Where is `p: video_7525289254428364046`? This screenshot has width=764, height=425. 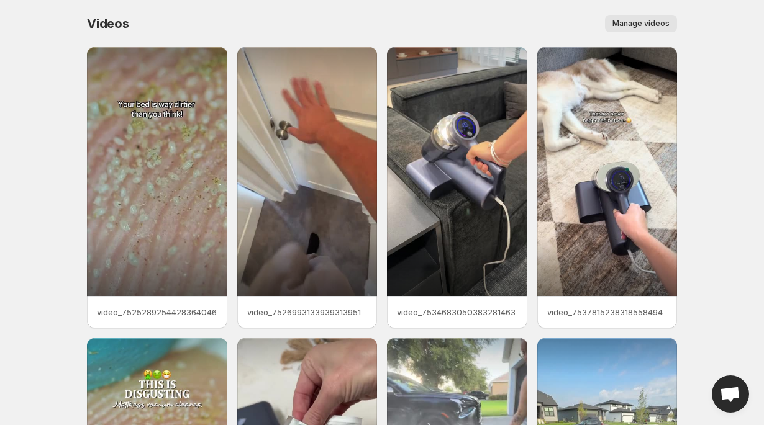 p: video_7525289254428364046 is located at coordinates (157, 312).